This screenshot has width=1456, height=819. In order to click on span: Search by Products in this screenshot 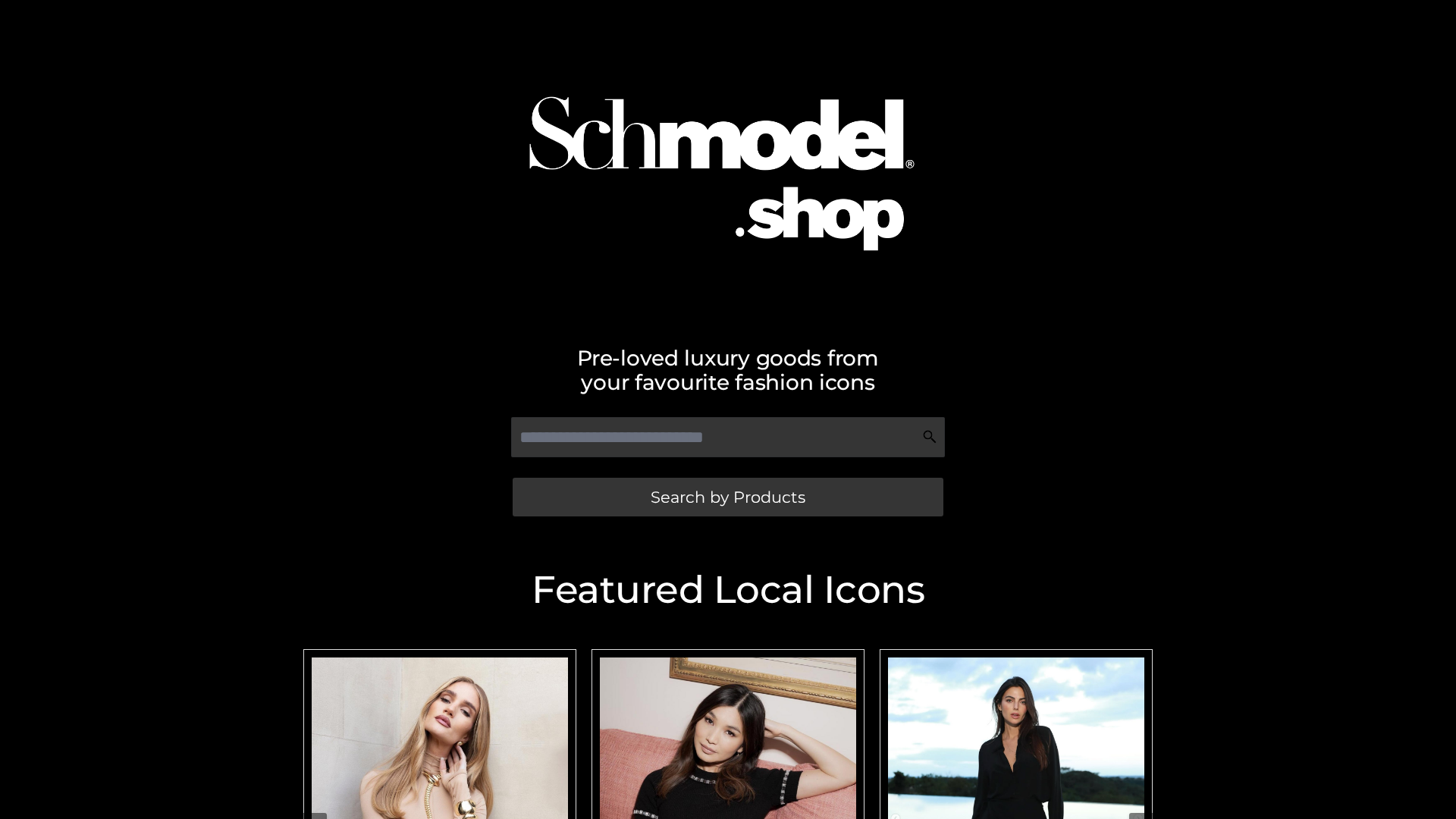, I will do `click(728, 497)`.